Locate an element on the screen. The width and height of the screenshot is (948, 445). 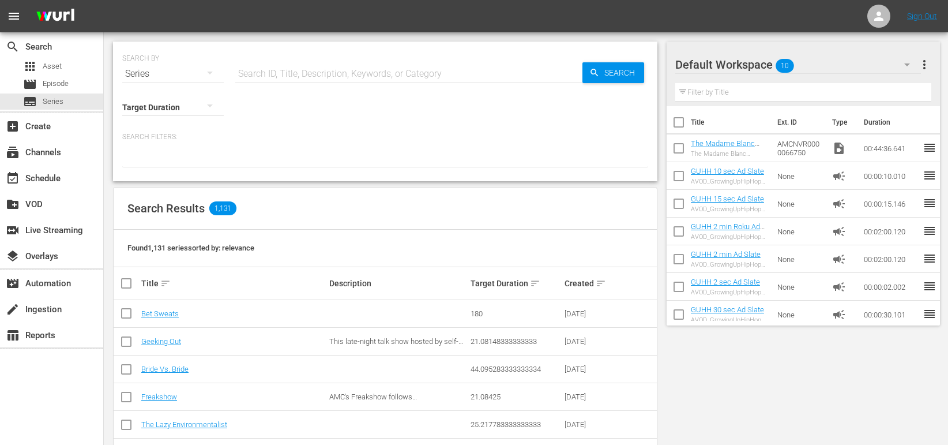
span: Found 1,131 series sorted by: relevance is located at coordinates (191, 247).